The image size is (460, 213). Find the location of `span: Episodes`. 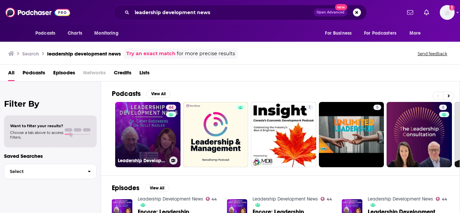

span: Episodes is located at coordinates (64, 74).